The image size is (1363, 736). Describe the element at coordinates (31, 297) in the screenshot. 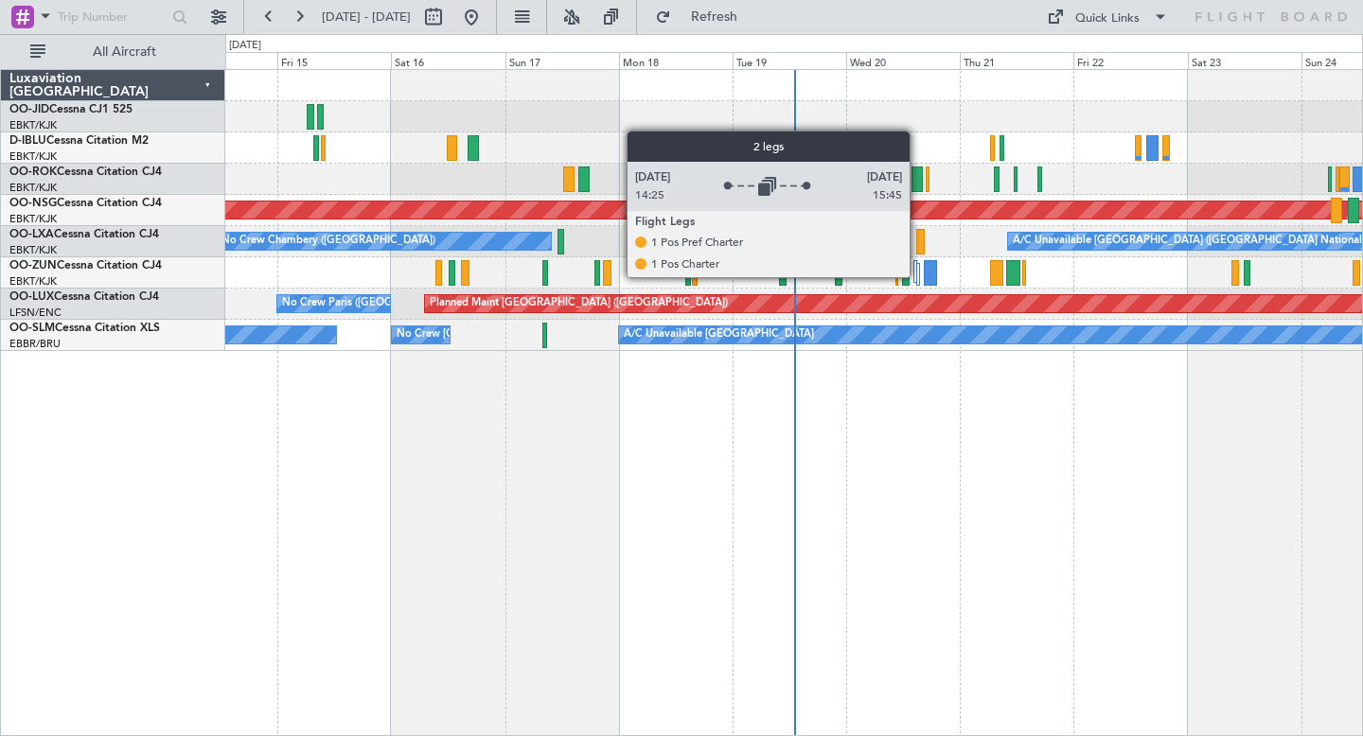

I see `span: OO-LUX` at that location.